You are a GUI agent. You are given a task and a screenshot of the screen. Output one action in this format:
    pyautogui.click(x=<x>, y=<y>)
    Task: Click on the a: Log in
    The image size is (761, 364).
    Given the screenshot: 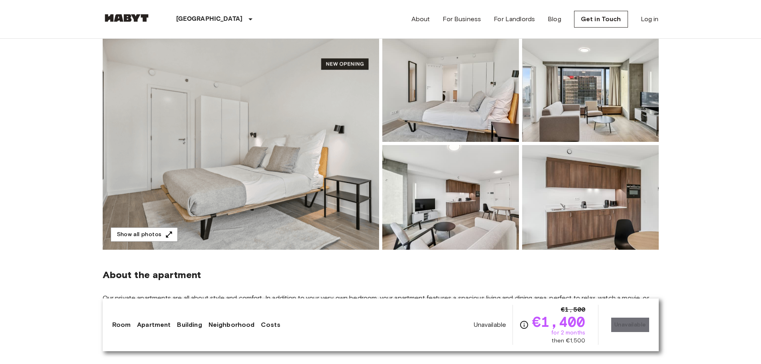 What is the action you would take?
    pyautogui.click(x=650, y=19)
    